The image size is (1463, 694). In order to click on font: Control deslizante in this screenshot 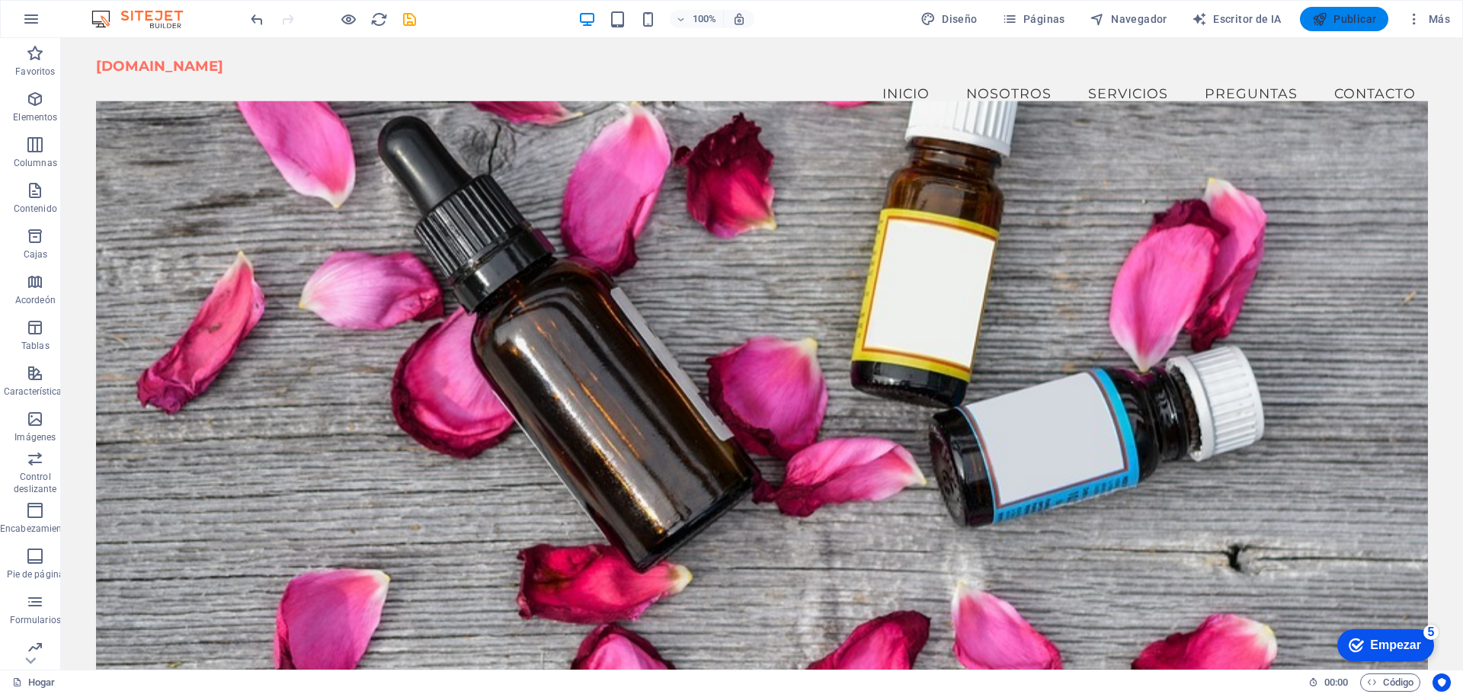, I will do `click(35, 483)`.